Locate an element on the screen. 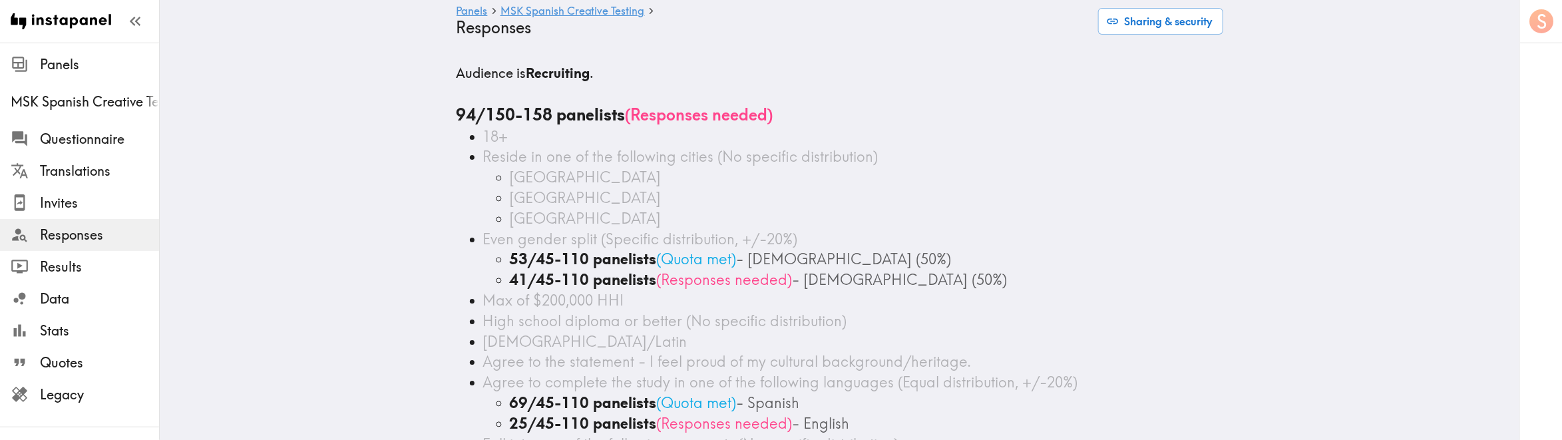 The width and height of the screenshot is (1562, 440). span: High school diploma or better (No specific distribution) is located at coordinates (665, 321).